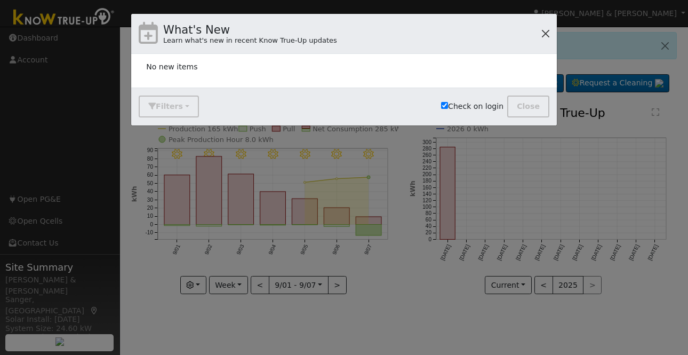  I want to click on div: Learn what's new in recent Know True-Up updates, so click(250, 41).